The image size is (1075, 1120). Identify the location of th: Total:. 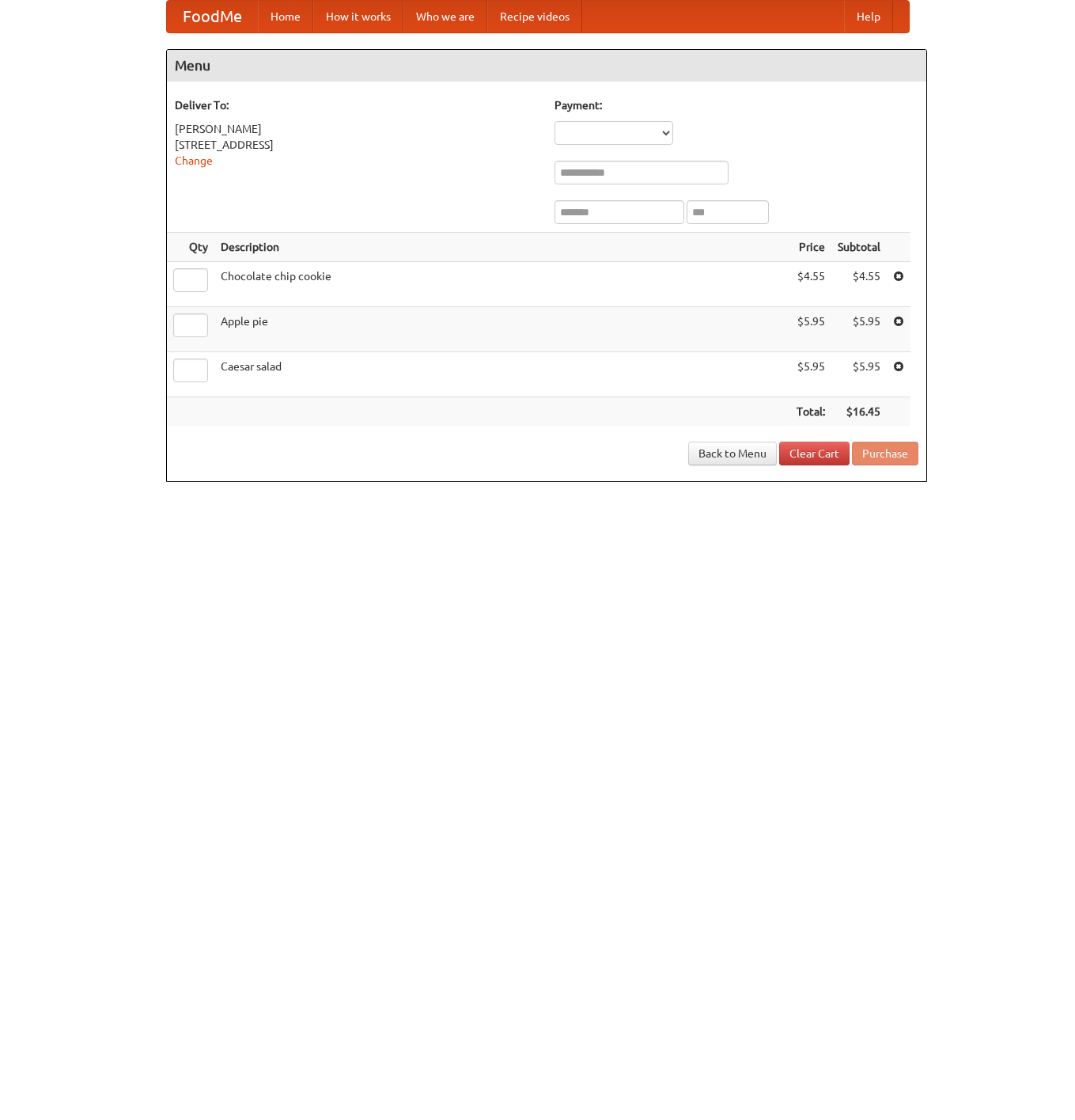
(811, 412).